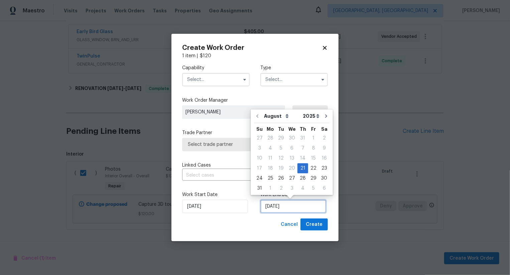 Image resolution: width=510 pixels, height=275 pixels. What do you see at coordinates (271, 148) in the screenshot?
I see `div: Mon Aug 04 2025` at bounding box center [271, 148].